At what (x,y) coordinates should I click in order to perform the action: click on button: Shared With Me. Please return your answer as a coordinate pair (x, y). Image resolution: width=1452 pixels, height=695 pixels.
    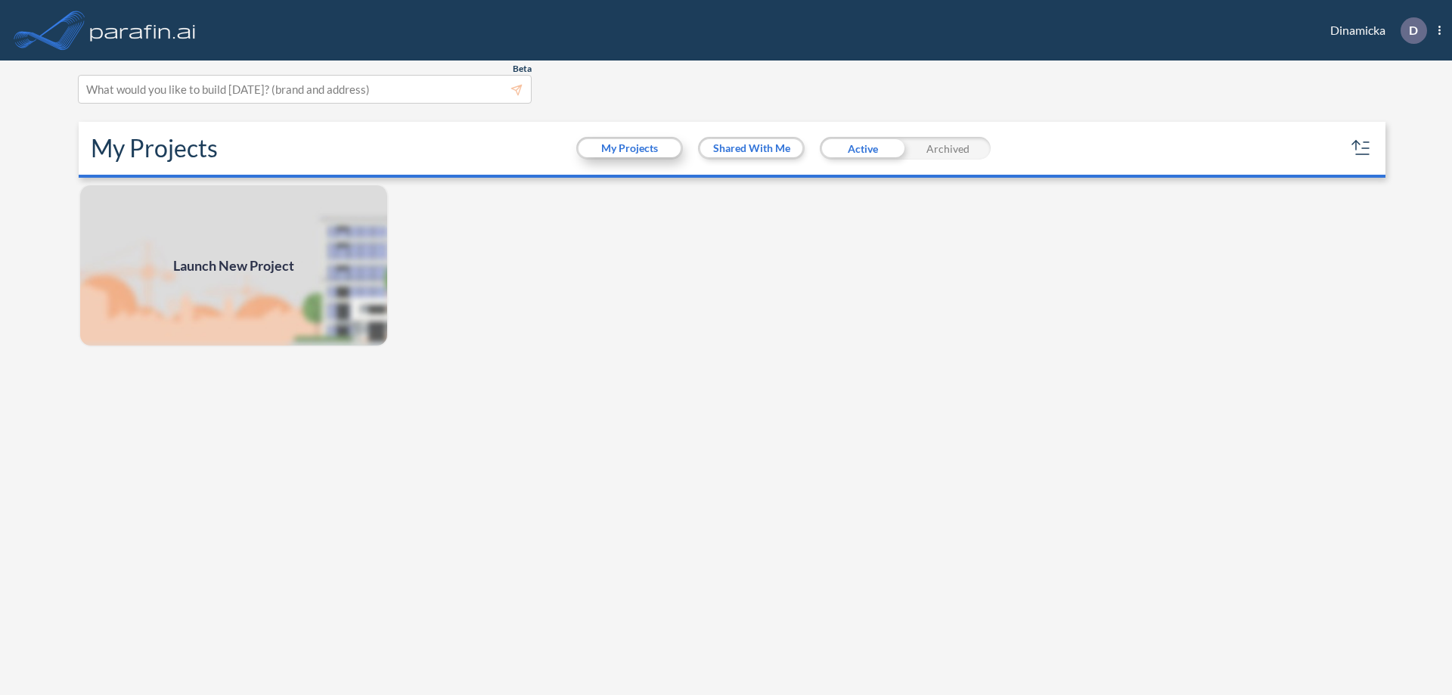
    Looking at the image, I should click on (751, 148).